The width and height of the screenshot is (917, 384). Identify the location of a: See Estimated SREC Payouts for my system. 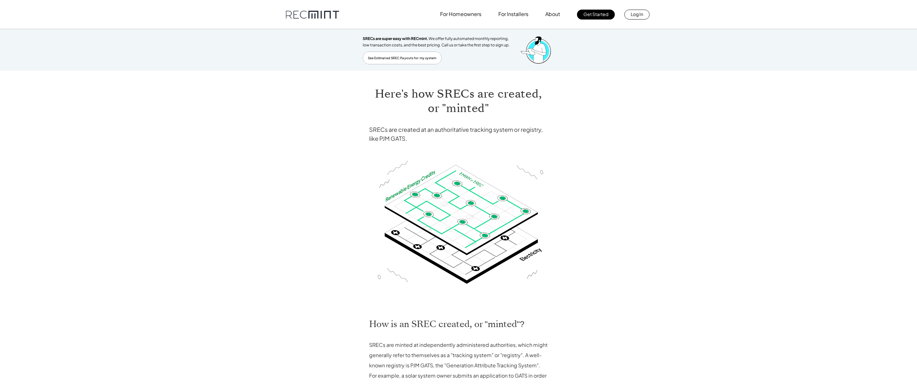
(402, 58).